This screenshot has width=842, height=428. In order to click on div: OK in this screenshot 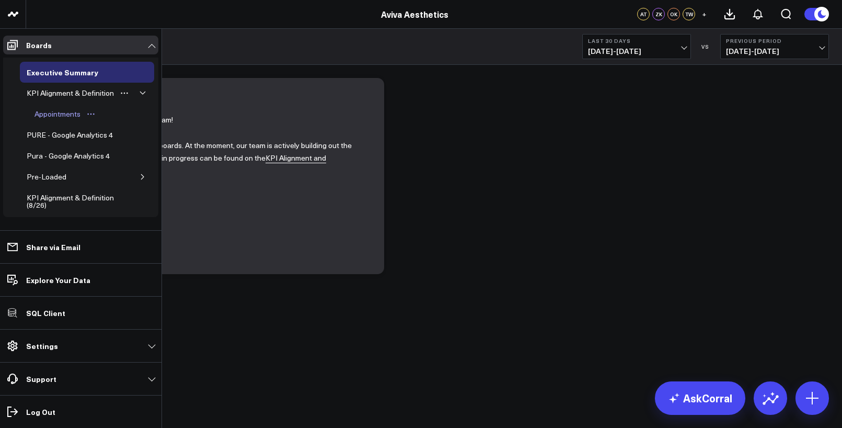, I will do `click(674, 14)`.